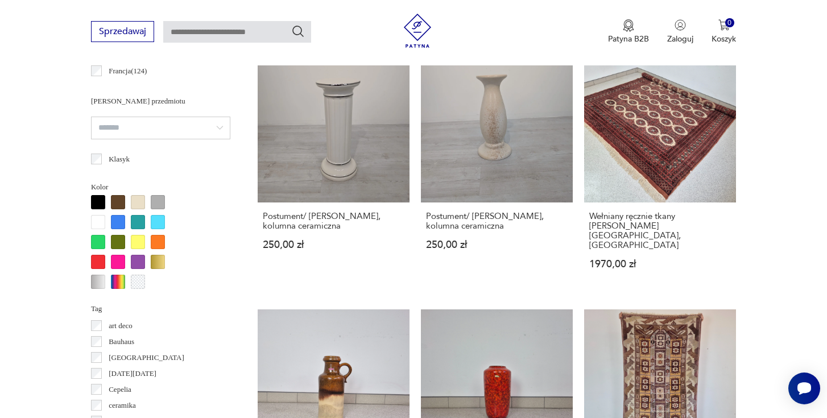  What do you see at coordinates (121, 326) in the screenshot?
I see `p: art deco` at bounding box center [121, 326].